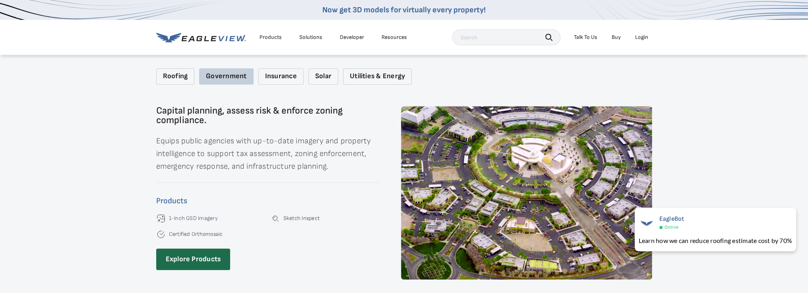 This screenshot has height=293, width=808. What do you see at coordinates (226, 76) in the screenshot?
I see `div: Government` at bounding box center [226, 76].